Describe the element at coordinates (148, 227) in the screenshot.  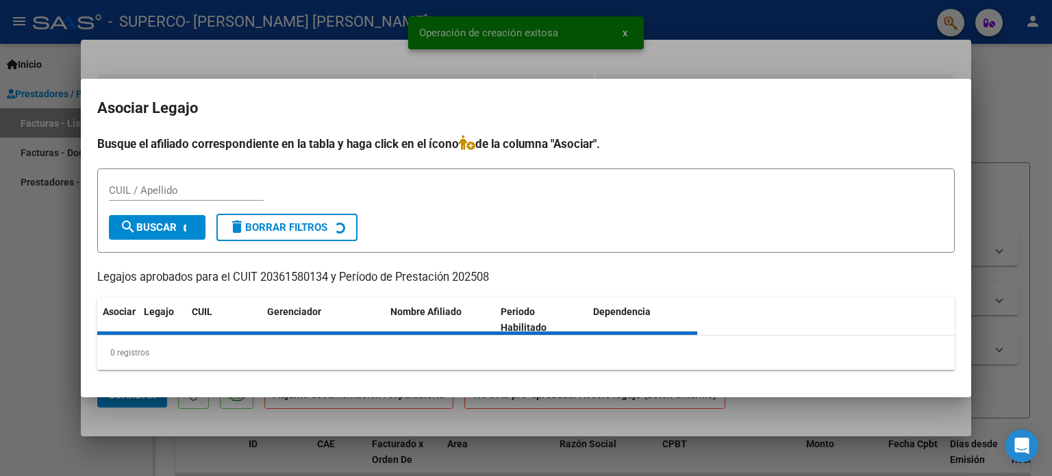
I see `span: Buscar` at that location.